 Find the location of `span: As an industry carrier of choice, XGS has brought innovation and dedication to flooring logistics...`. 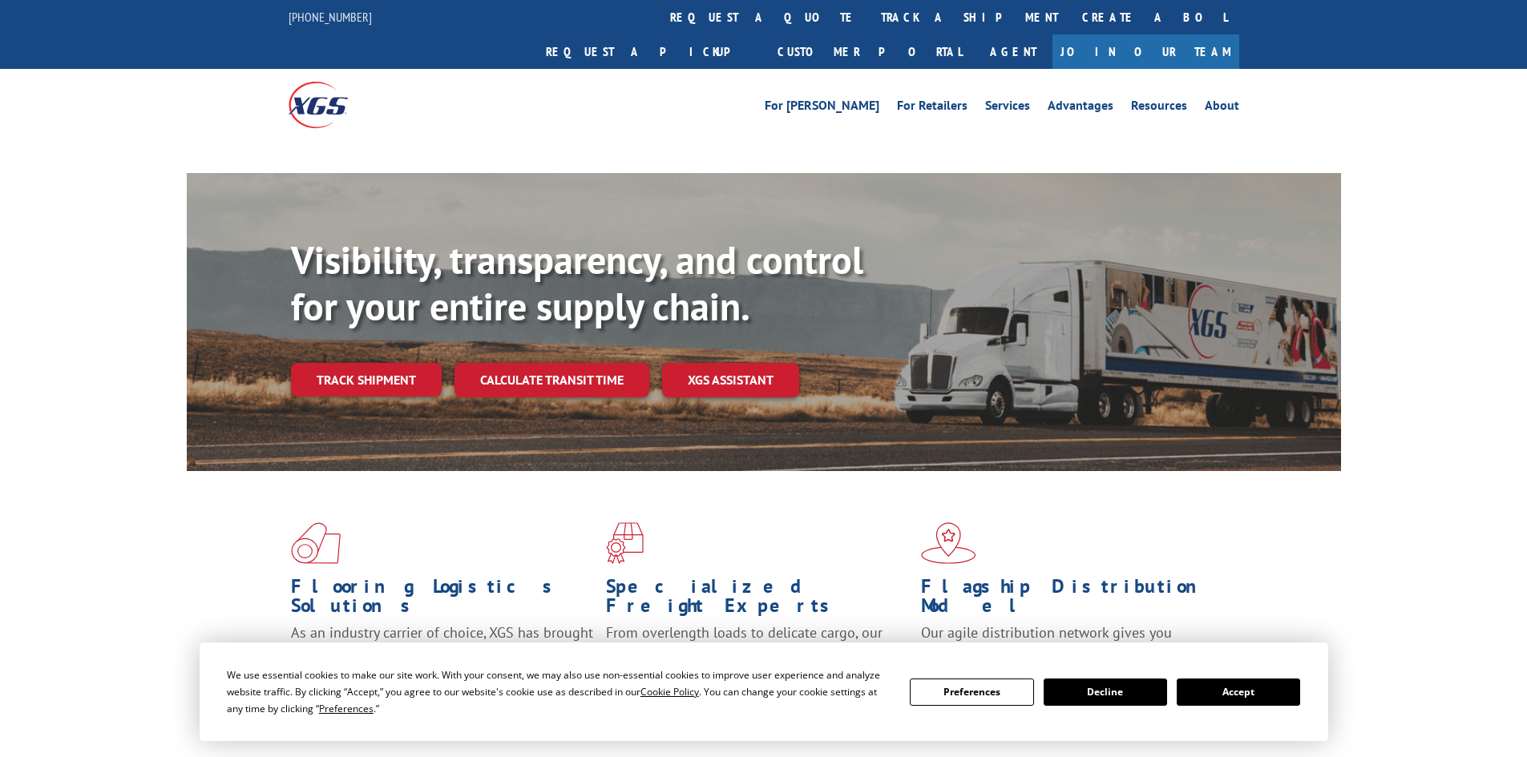

span: As an industry carrier of choice, XGS has brought innovation and dedication to flooring logistics... is located at coordinates (442, 651).